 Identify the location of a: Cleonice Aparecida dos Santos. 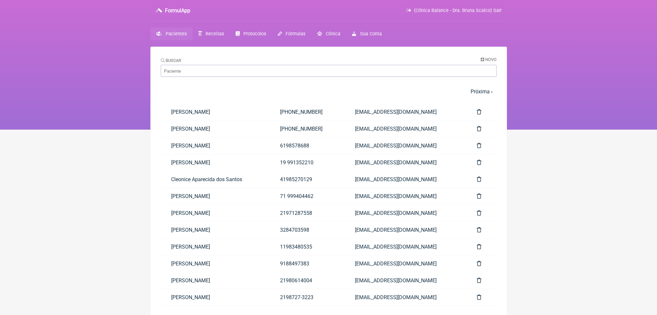
(215, 179).